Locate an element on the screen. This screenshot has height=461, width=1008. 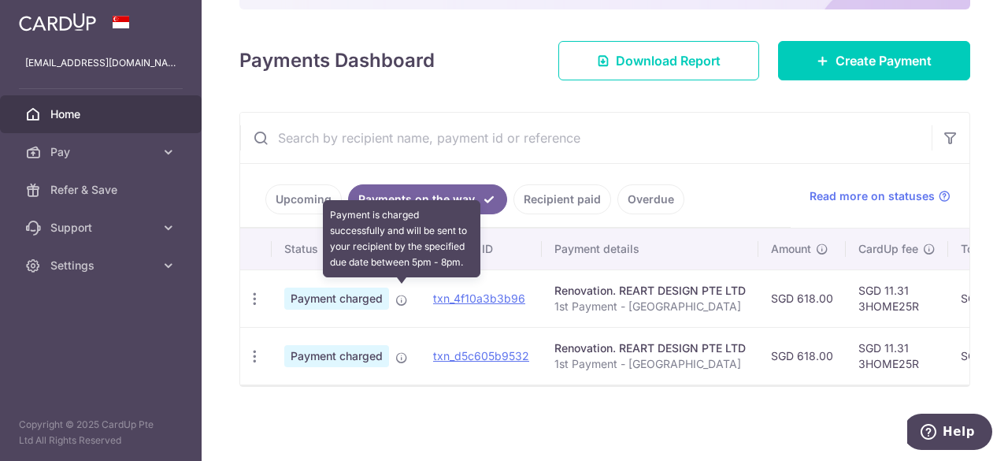
span: Status is located at coordinates (301, 249).